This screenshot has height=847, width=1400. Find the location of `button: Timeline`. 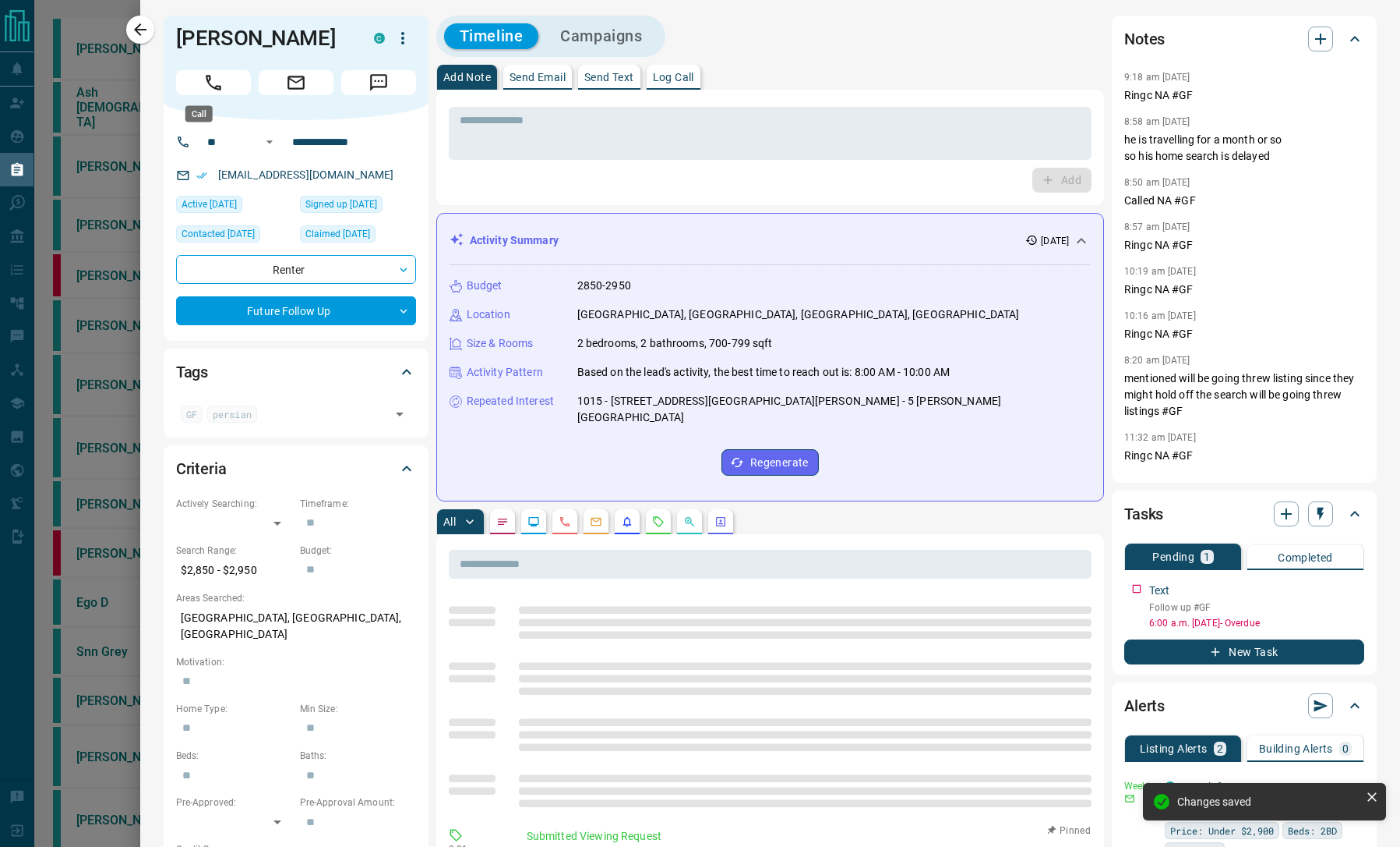

button: Timeline is located at coordinates (492, 36).